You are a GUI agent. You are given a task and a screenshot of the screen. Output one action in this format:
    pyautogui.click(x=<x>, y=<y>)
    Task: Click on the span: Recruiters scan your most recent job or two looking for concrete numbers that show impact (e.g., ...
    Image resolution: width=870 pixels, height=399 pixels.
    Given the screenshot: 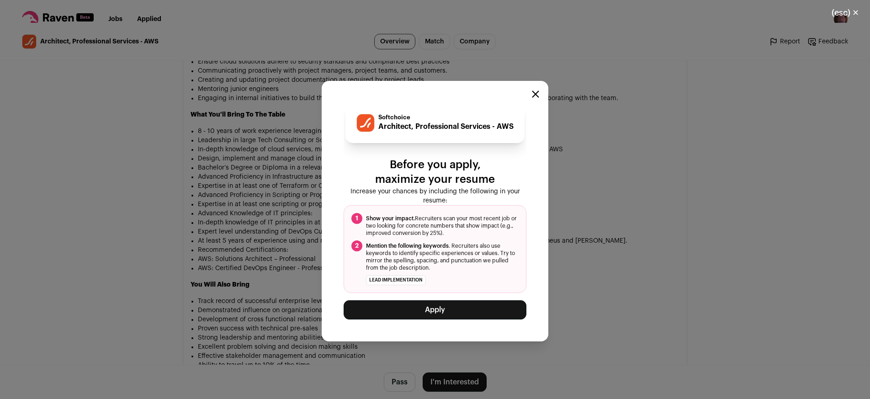 What is the action you would take?
    pyautogui.click(x=442, y=226)
    